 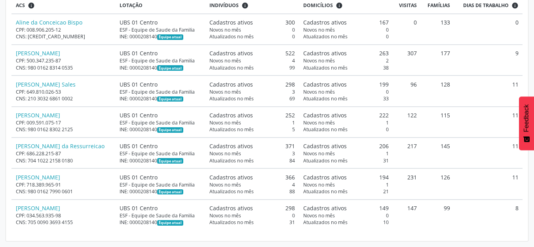 I want to click on div: 38, so click(x=346, y=68).